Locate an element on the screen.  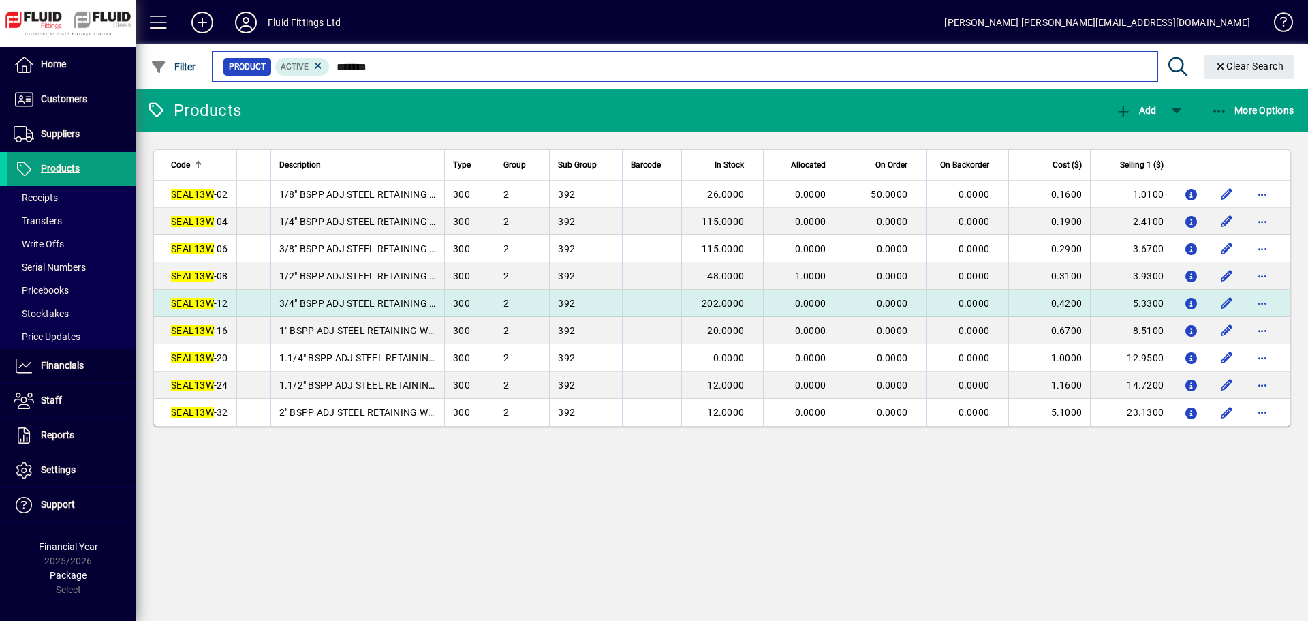
span: 1" BSPP ADJ STEEL RETAINING WASHER is located at coordinates (369, 331).